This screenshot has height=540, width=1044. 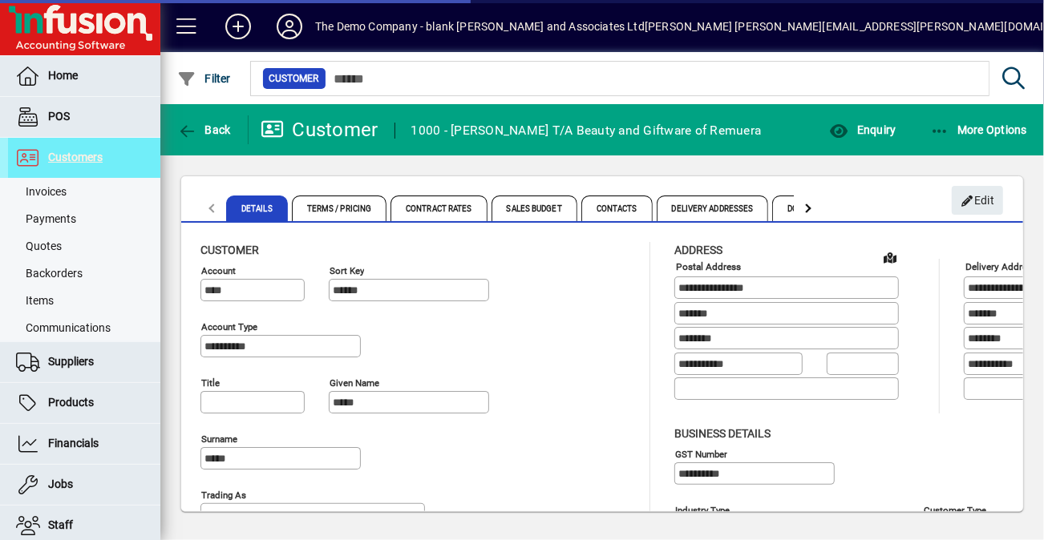 I want to click on mat-label: Industry type, so click(x=702, y=510).